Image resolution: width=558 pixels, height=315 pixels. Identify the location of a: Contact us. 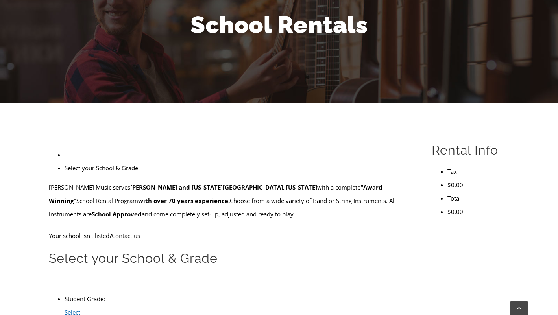
(126, 236).